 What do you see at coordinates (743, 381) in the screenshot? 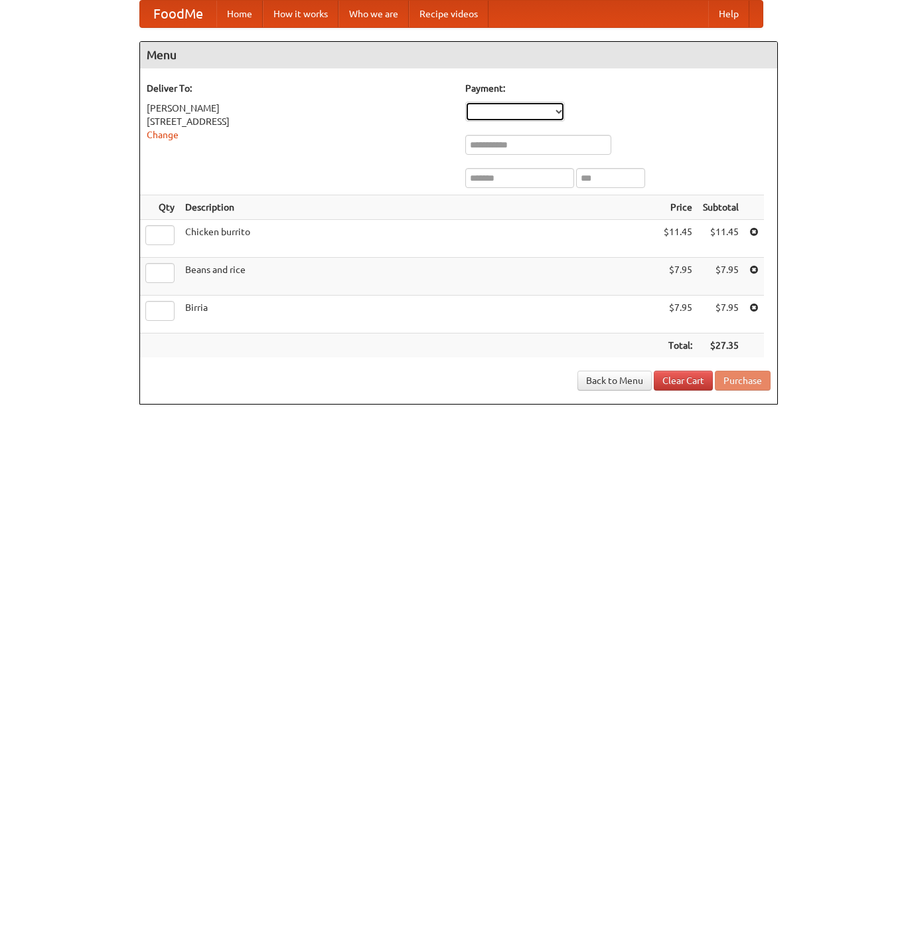
I see `button: Purchase` at bounding box center [743, 381].